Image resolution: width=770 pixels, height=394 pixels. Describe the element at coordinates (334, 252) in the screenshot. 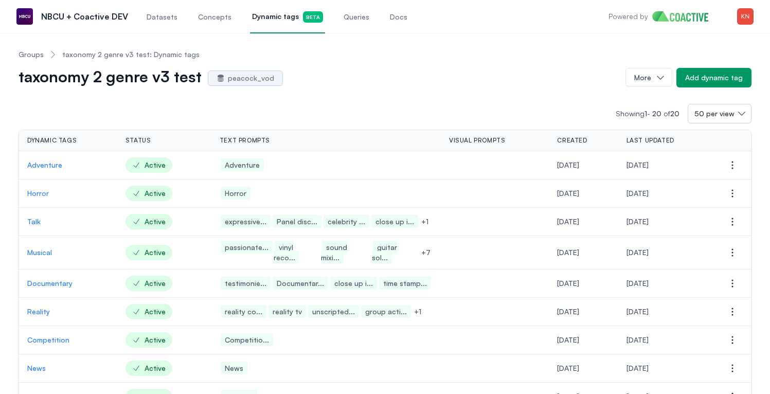

I see `span: sound mixi...` at that location.